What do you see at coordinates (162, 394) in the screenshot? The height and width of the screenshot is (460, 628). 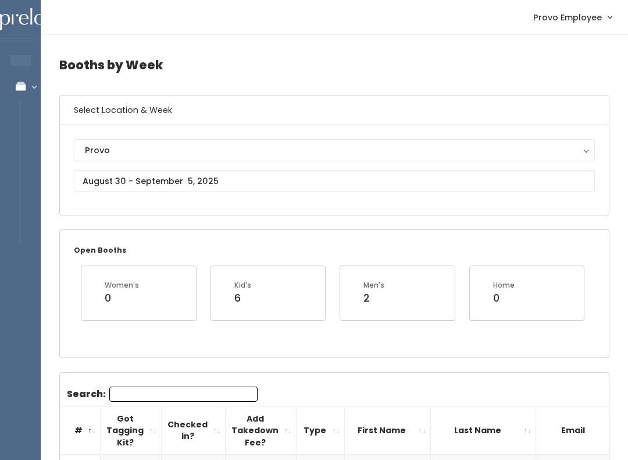 I see `label: Search:` at bounding box center [162, 394].